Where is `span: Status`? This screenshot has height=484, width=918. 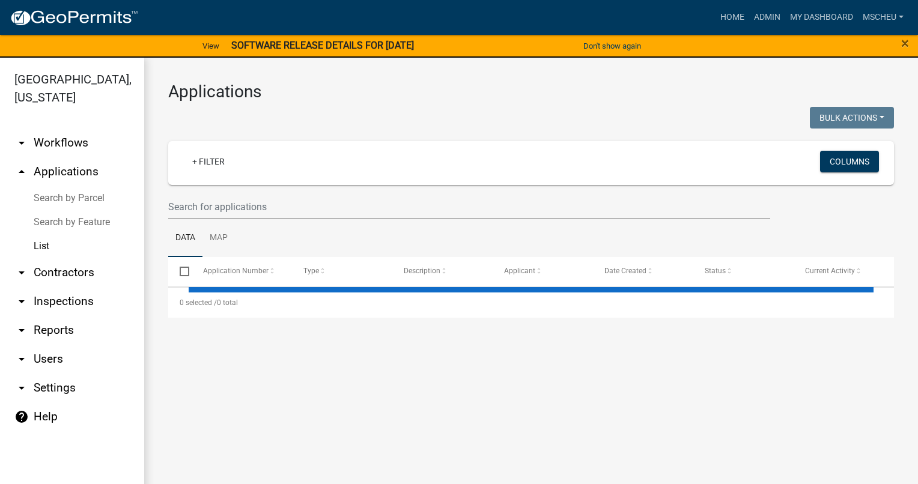 span: Status is located at coordinates (715, 271).